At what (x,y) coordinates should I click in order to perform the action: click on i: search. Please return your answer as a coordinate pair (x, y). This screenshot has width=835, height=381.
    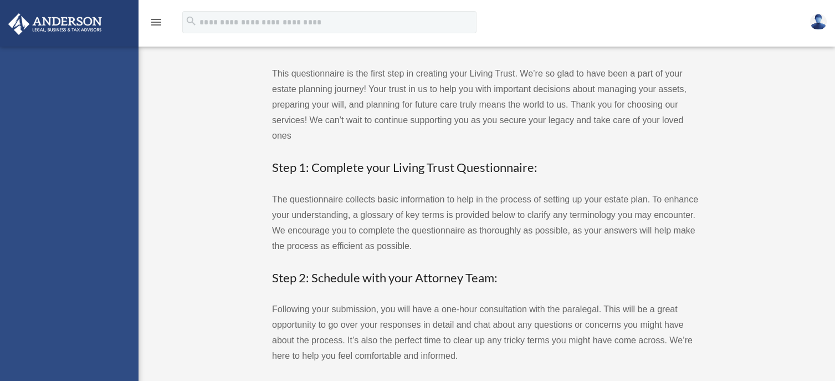
    Looking at the image, I should click on (191, 21).